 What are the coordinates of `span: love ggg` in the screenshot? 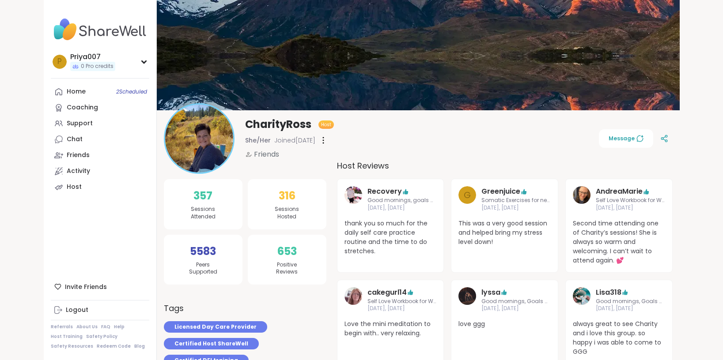 It's located at (504, 324).